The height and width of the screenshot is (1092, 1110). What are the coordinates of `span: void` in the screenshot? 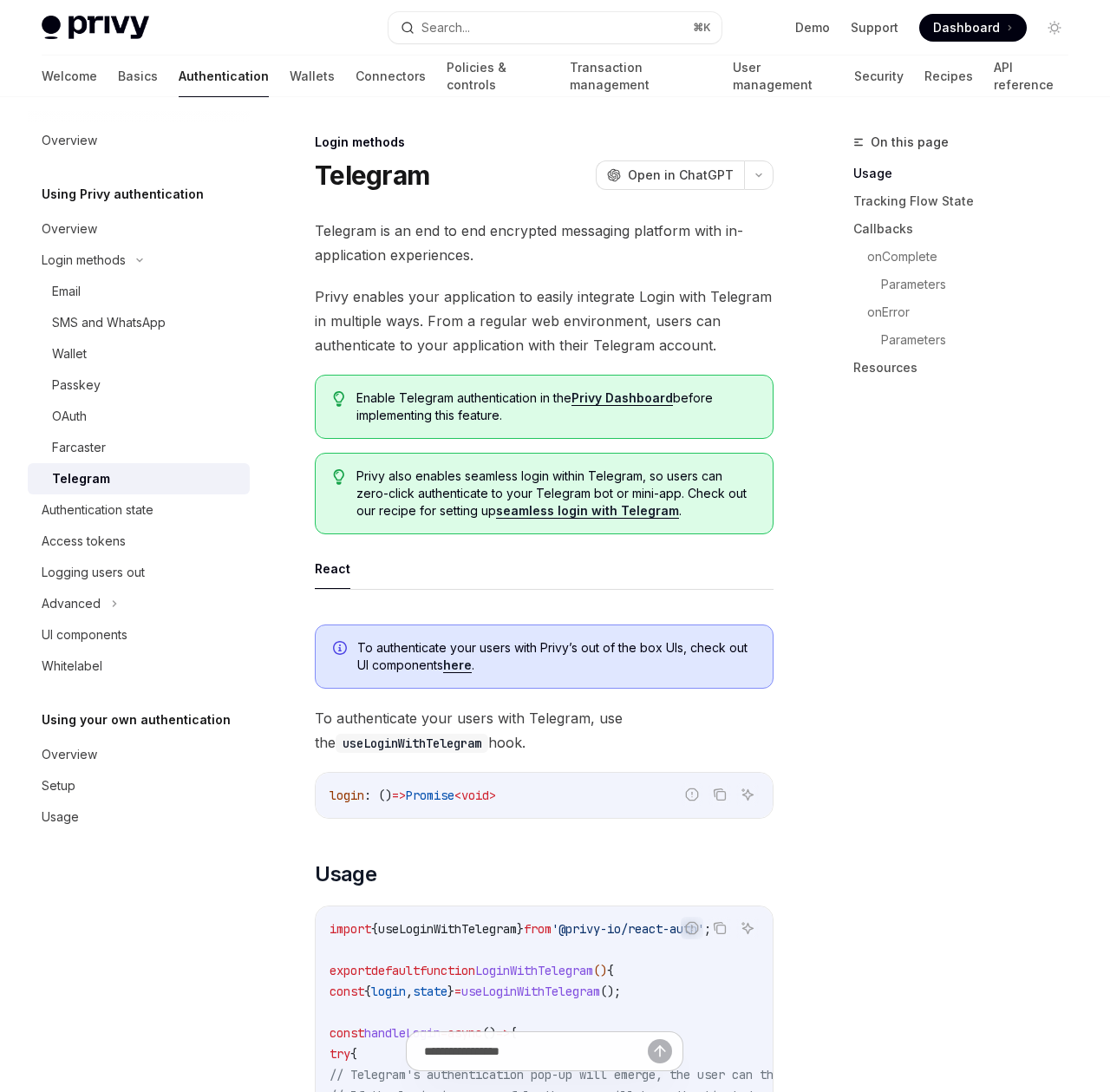 It's located at (475, 795).